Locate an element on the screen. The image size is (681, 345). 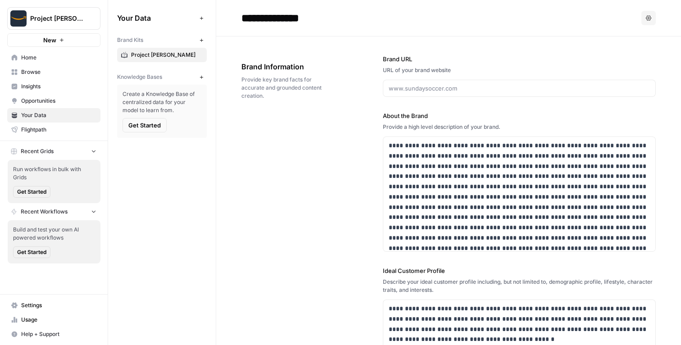
span: Usage is located at coordinates (59, 320).